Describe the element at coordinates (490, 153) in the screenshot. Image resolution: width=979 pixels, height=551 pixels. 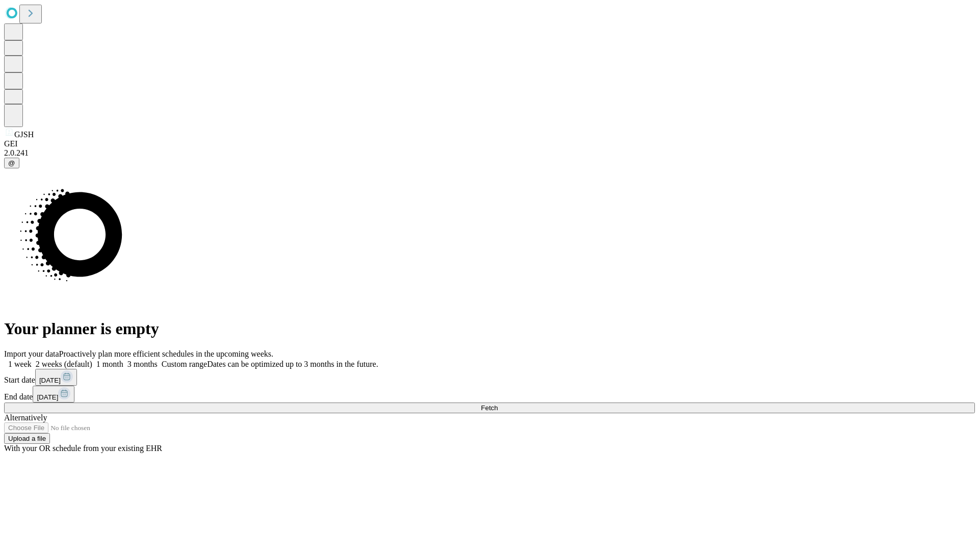
I see `div: 2.0.241` at that location.